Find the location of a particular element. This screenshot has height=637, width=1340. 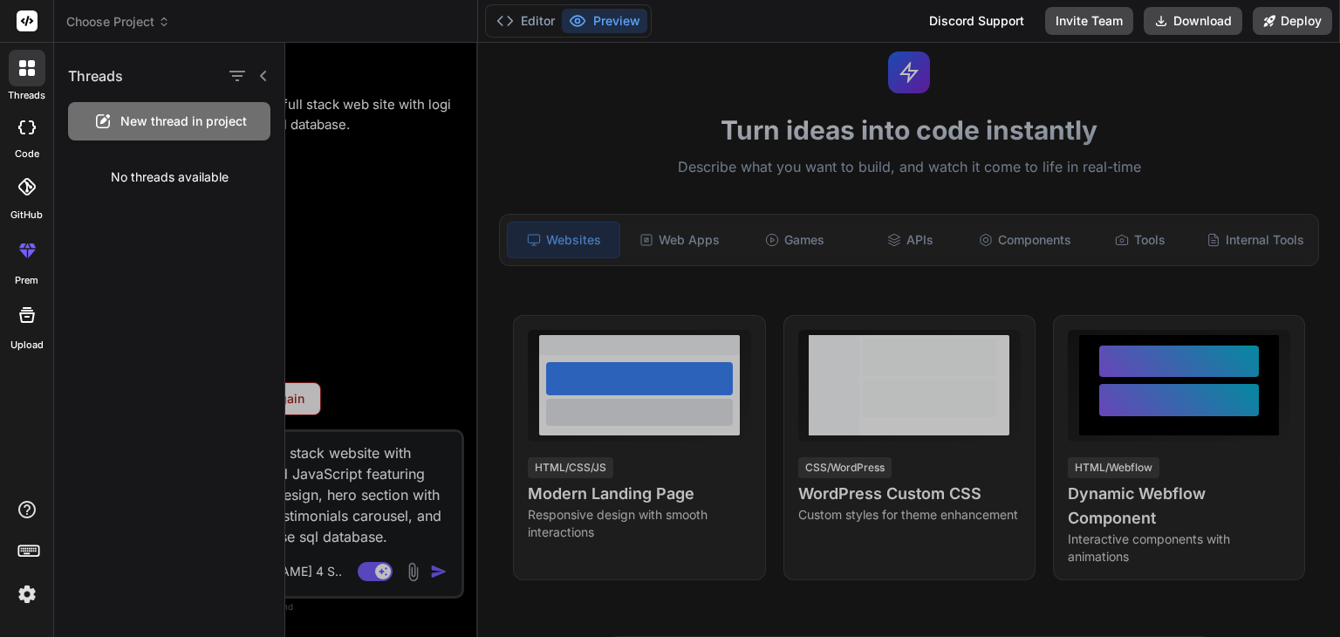

label: code is located at coordinates (27, 154).